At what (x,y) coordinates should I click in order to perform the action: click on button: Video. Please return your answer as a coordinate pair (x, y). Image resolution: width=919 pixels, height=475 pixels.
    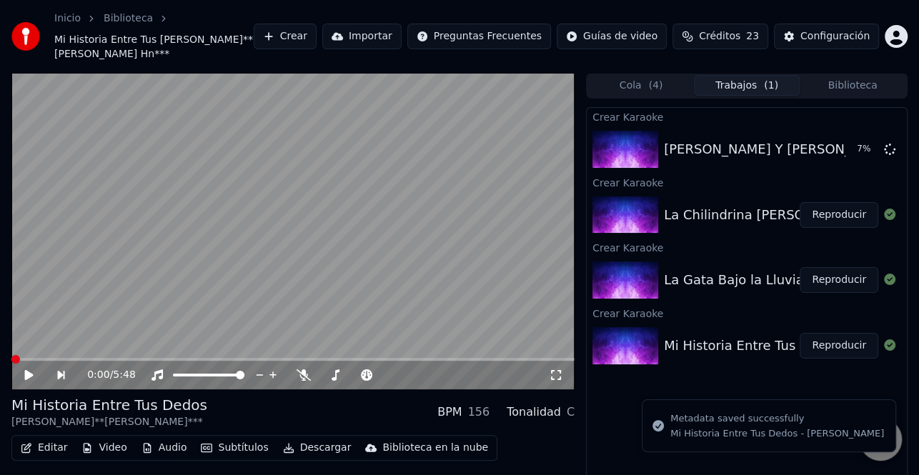
    Looking at the image, I should click on (104, 448).